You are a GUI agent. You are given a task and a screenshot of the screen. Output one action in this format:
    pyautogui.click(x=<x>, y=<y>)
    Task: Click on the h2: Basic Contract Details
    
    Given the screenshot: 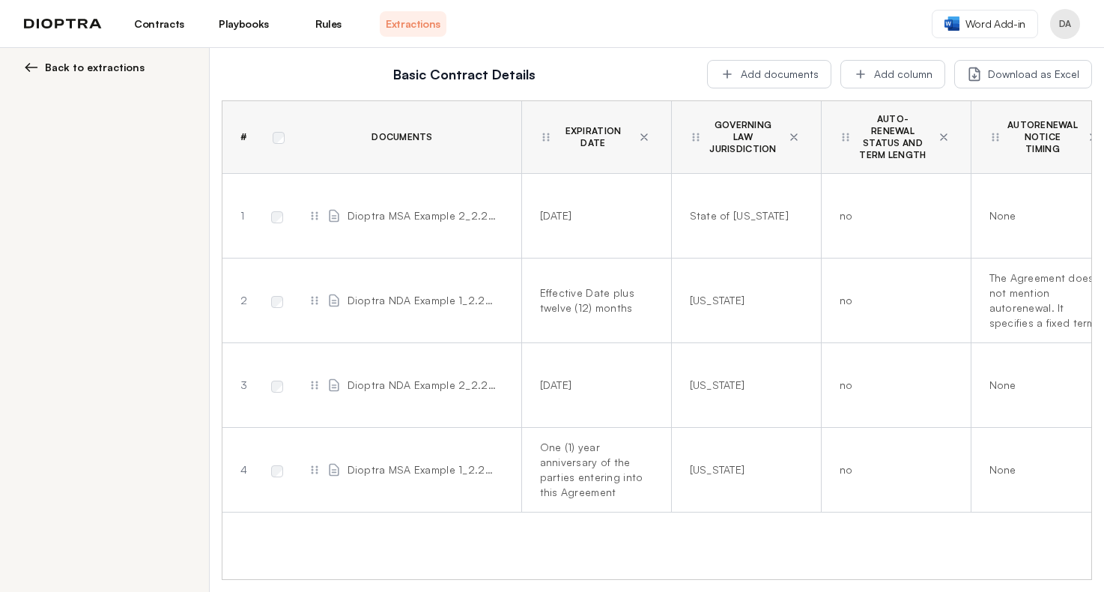 What is the action you would take?
    pyautogui.click(x=464, y=74)
    